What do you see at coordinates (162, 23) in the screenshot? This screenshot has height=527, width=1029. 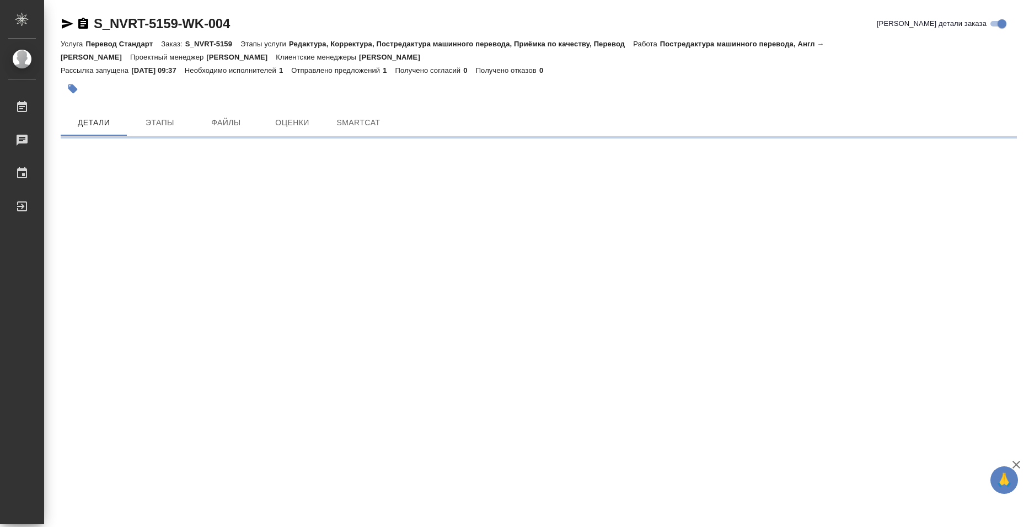 I see `a: S_NVRT-5159-WK-004` at bounding box center [162, 23].